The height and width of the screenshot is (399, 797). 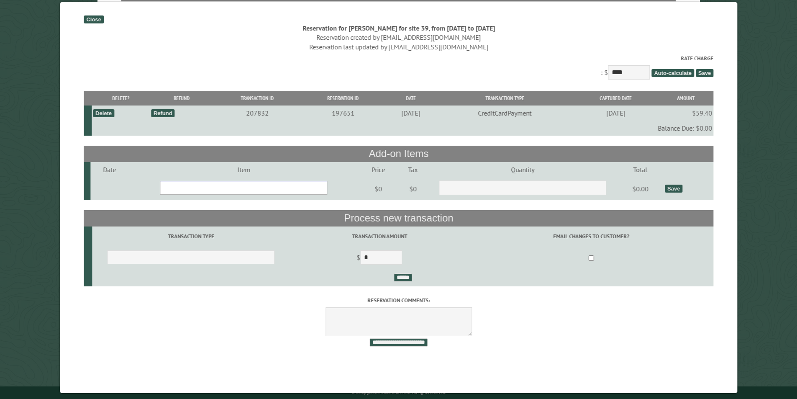 What do you see at coordinates (257, 98) in the screenshot?
I see `th: Transaction ID` at bounding box center [257, 98].